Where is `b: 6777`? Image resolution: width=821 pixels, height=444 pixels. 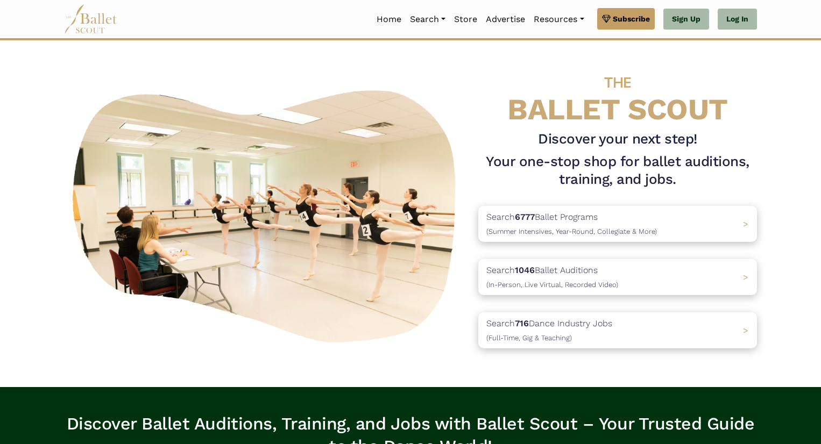
b: 6777 is located at coordinates (524, 217).